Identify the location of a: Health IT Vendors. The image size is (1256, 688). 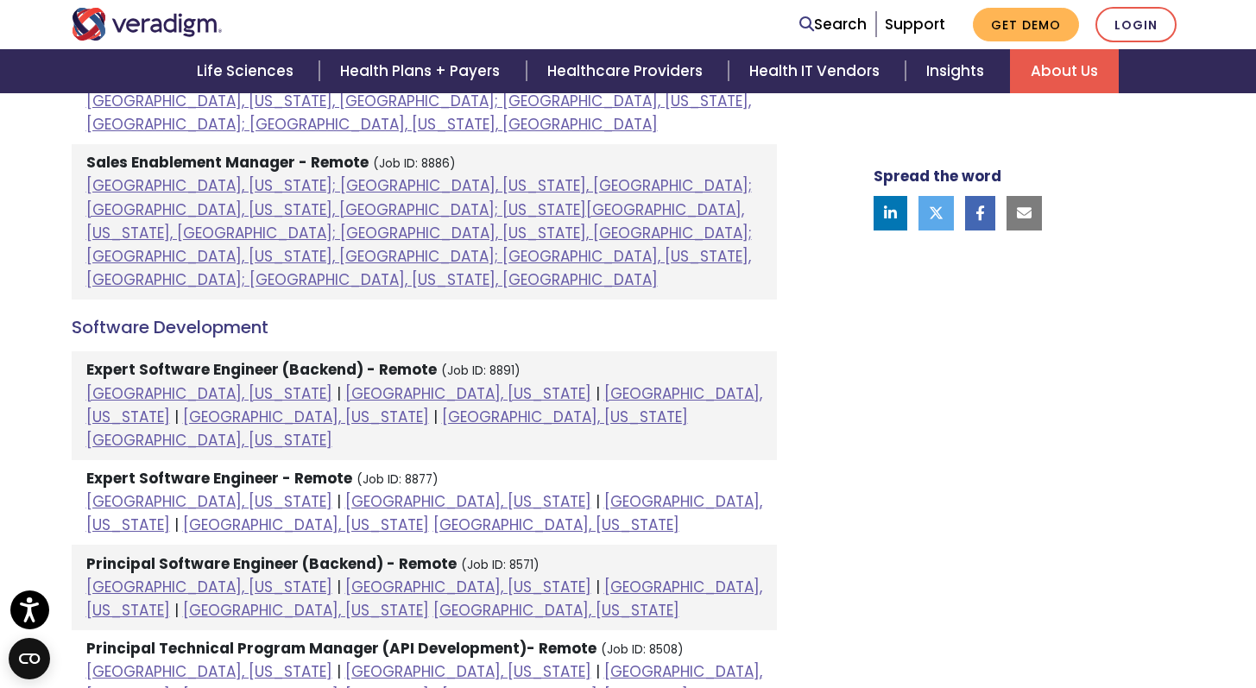
(817, 71).